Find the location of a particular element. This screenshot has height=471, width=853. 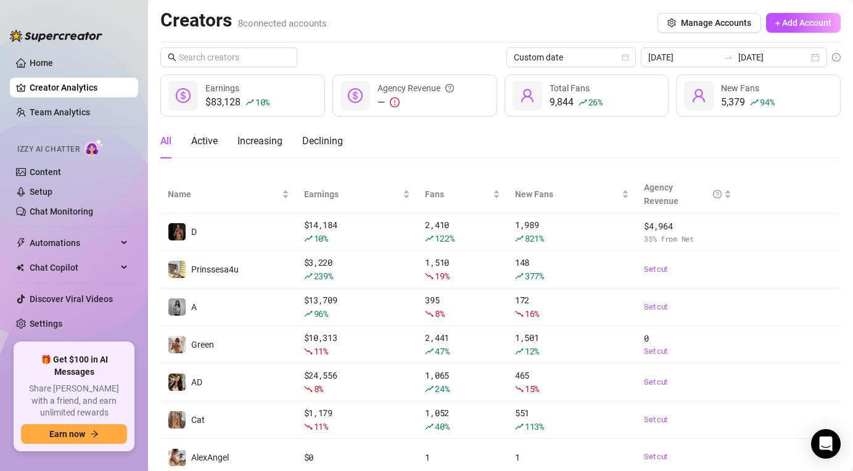

div: 5,379 is located at coordinates (747, 102).